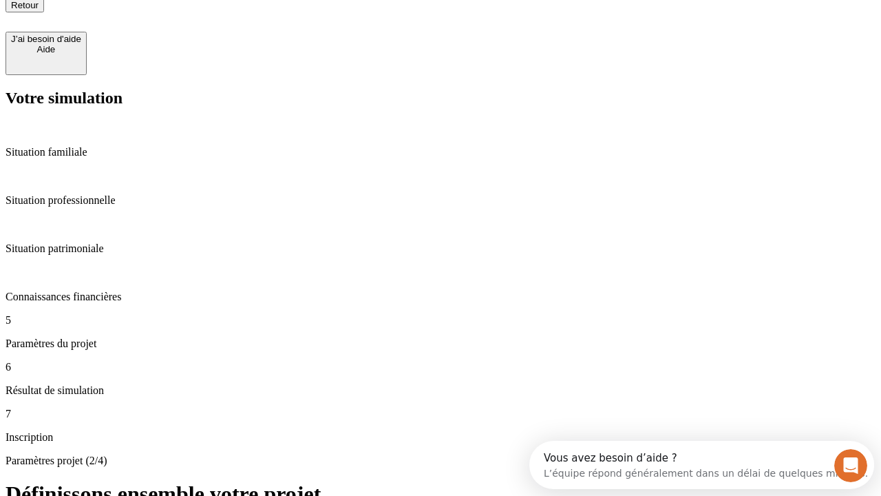  Describe the element at coordinates (441, 437) in the screenshot. I see `p: Inscription` at that location.